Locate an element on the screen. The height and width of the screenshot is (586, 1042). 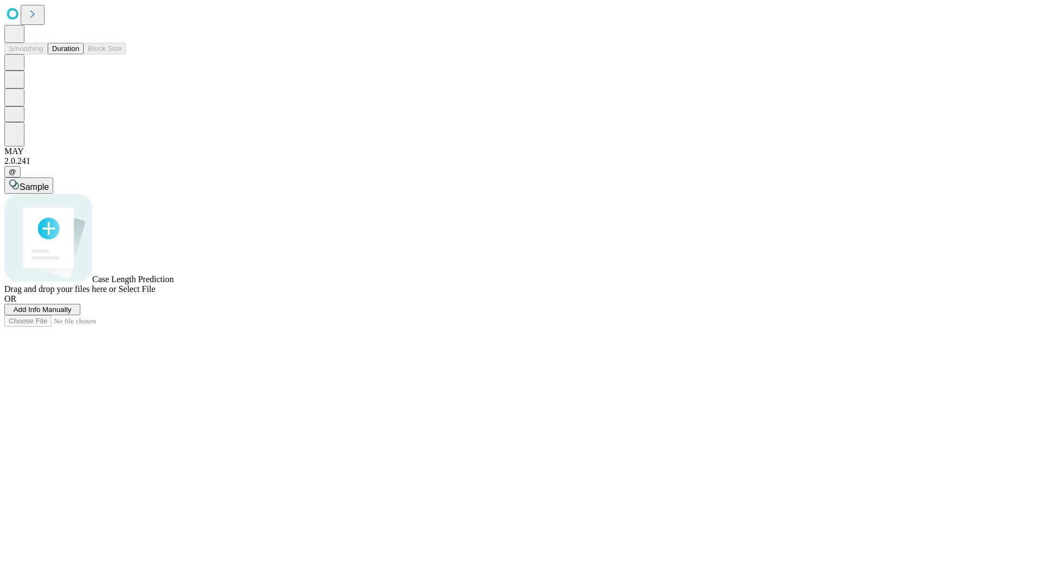
button: Duration is located at coordinates (66, 48).